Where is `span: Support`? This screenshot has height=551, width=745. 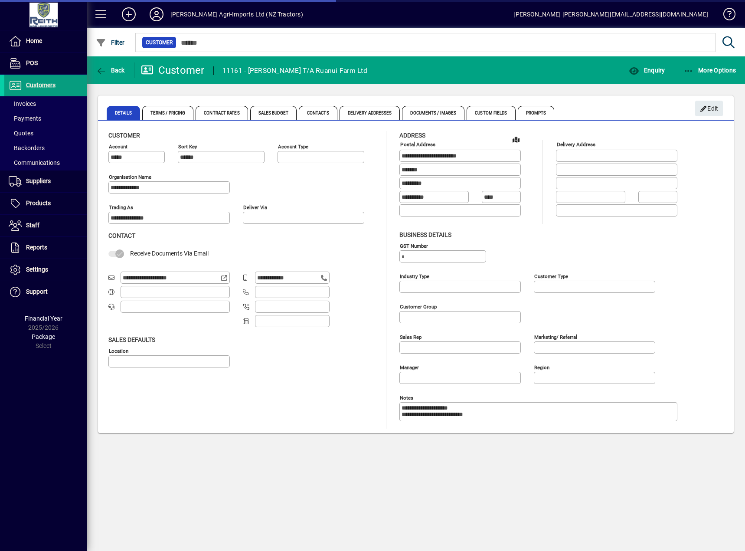
span: Support is located at coordinates (37, 291).